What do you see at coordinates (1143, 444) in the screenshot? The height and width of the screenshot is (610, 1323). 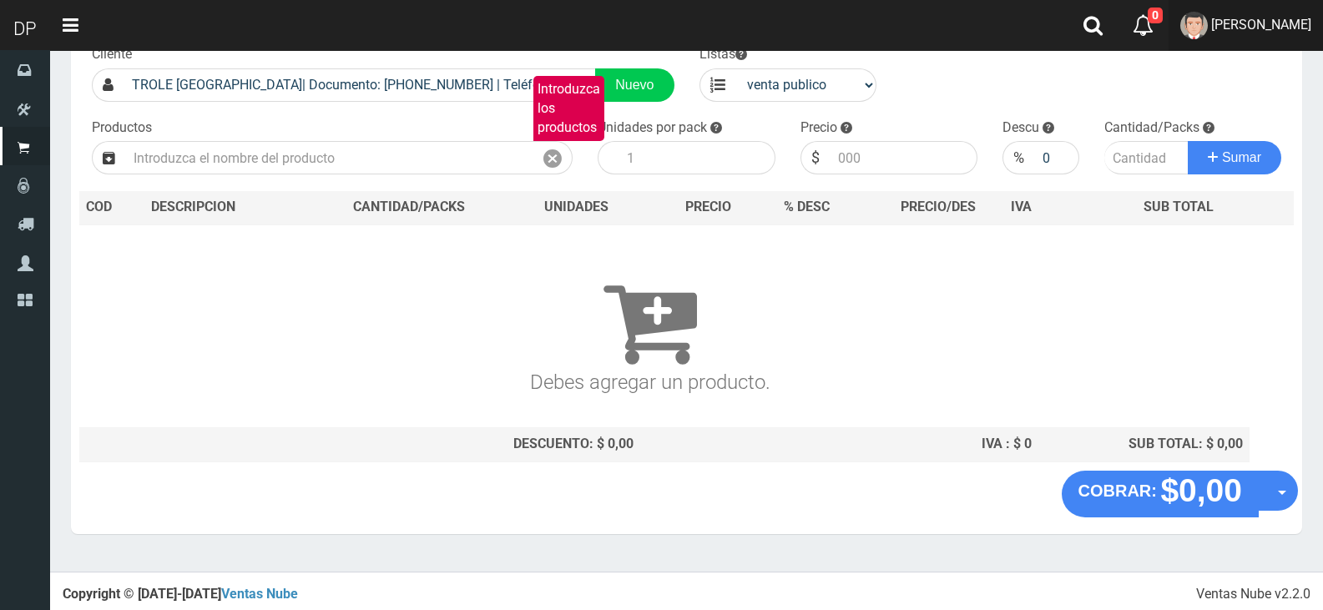 I see `div: SUB TOTAL: $ 0,00` at bounding box center [1143, 444].